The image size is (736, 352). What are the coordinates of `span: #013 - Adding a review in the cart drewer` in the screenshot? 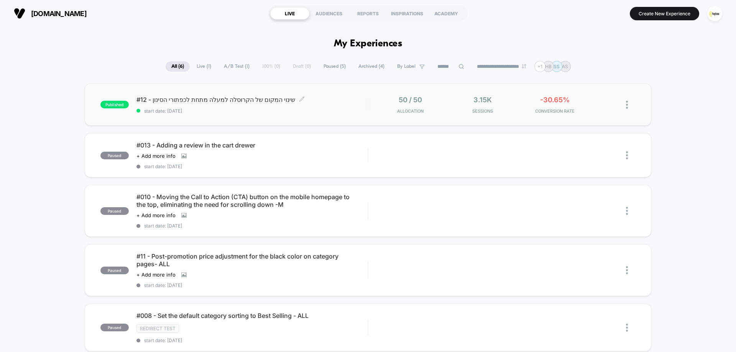 It's located at (252, 145).